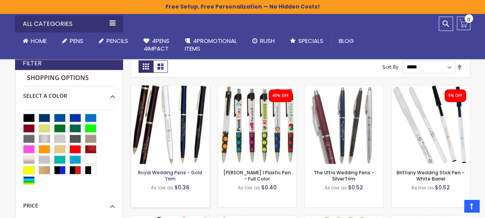 This screenshot has height=218, width=485. What do you see at coordinates (211, 45) in the screenshot?
I see `a: 4PROMOTIONALITEMS` at bounding box center [211, 45].